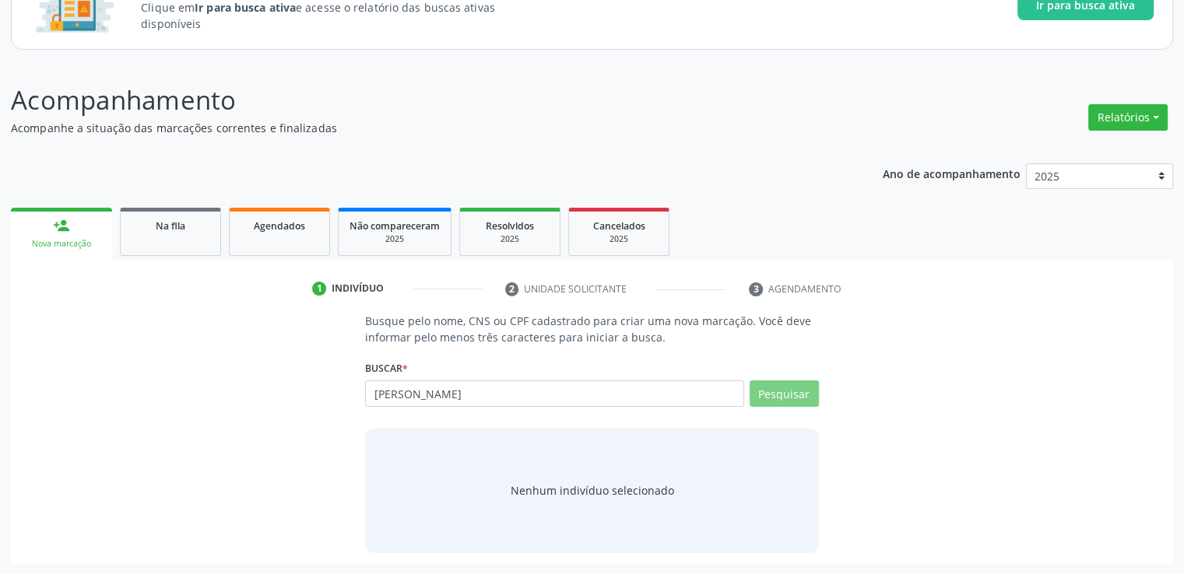 Image resolution: width=1184 pixels, height=574 pixels. Describe the element at coordinates (417, 100) in the screenshot. I see `p: Acompanhamento` at that location.